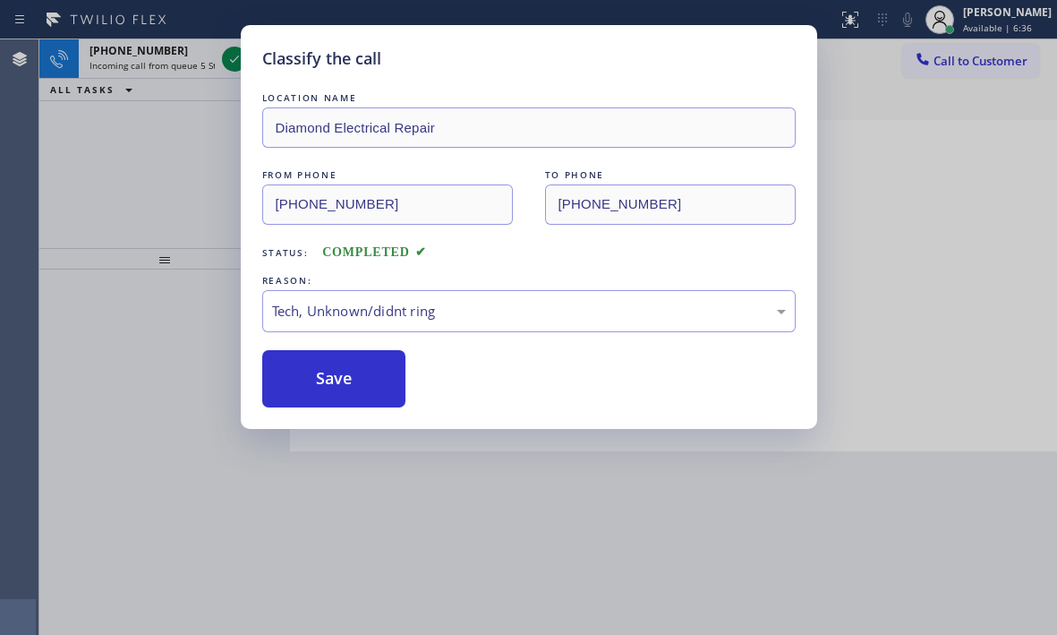  I want to click on button: Save, so click(334, 379).